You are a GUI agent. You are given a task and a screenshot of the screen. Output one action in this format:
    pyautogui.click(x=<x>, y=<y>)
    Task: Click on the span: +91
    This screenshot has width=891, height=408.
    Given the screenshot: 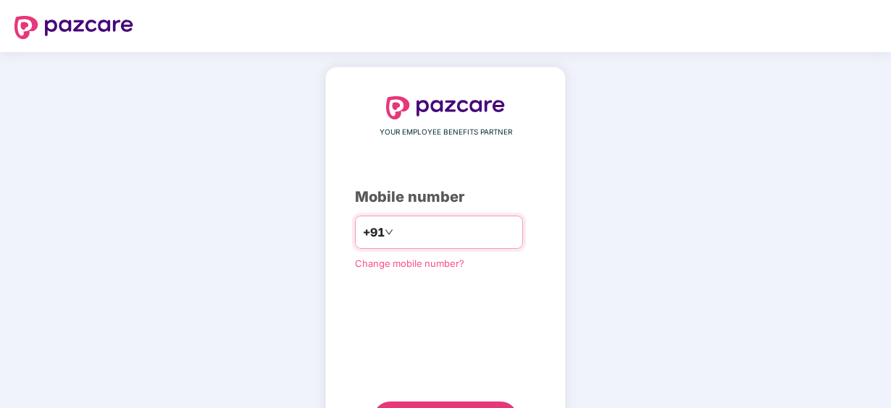 What is the action you would take?
    pyautogui.click(x=374, y=232)
    